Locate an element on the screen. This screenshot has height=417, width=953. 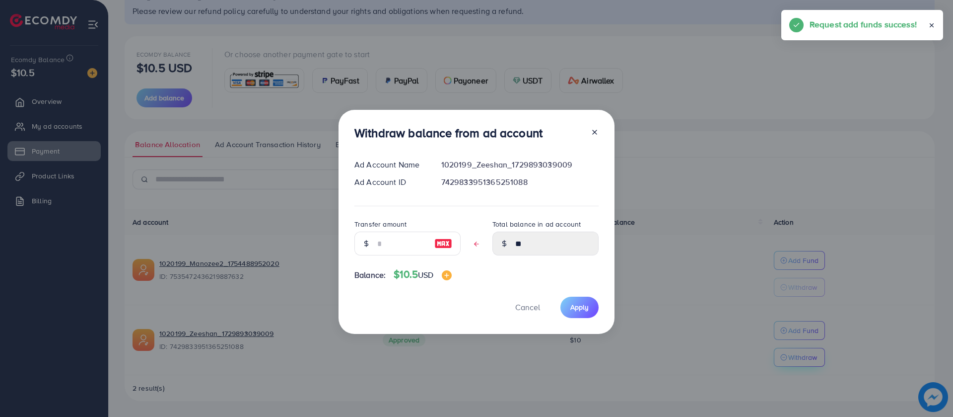
div: Ad Account ID is located at coordinates (390, 182).